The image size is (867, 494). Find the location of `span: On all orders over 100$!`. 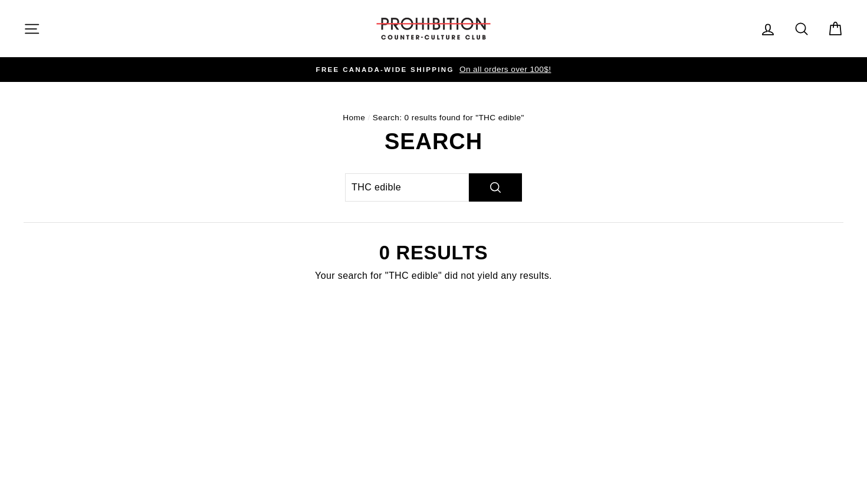

span: On all orders over 100$! is located at coordinates (503, 69).